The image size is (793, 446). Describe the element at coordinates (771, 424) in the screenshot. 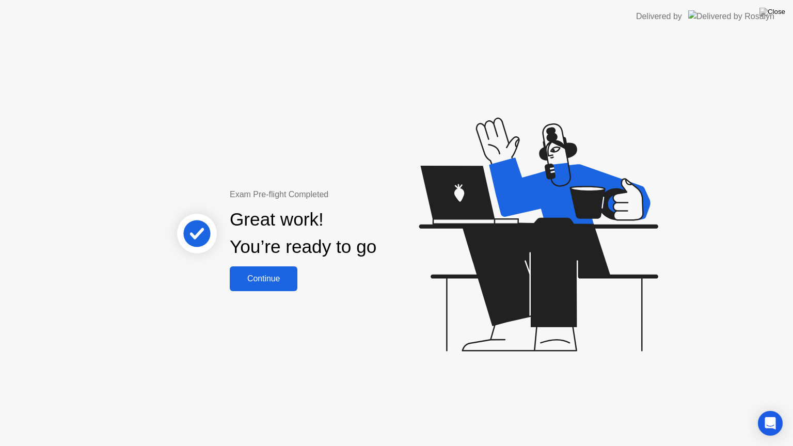

I see `div: Open Intercom Messenger` at that location.